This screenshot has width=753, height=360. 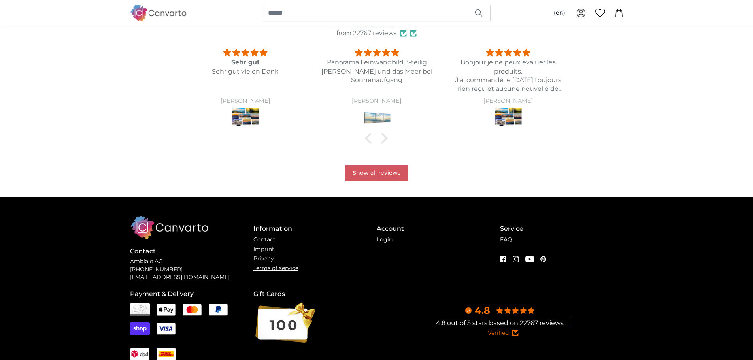 What do you see at coordinates (376, 173) in the screenshot?
I see `a: Show all reviews` at bounding box center [376, 173].